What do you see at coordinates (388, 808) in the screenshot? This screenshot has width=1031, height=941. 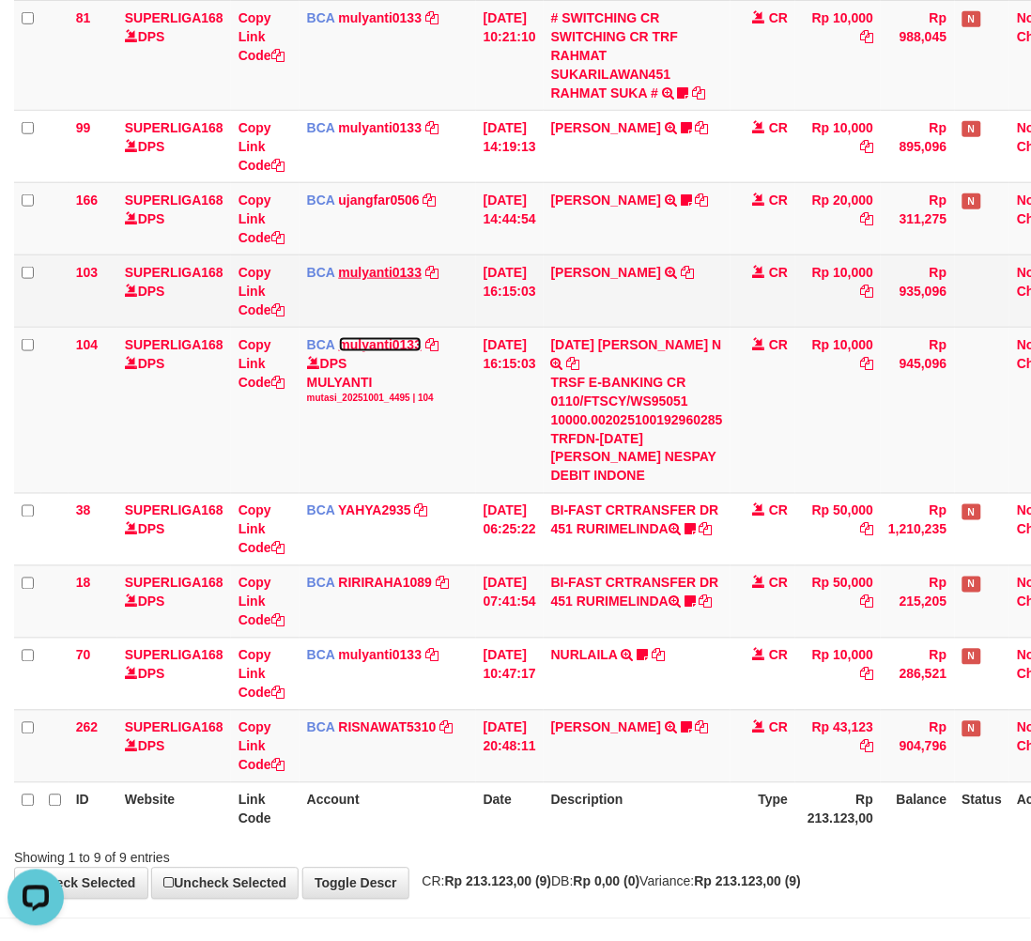 I see `th: Account` at bounding box center [388, 808].